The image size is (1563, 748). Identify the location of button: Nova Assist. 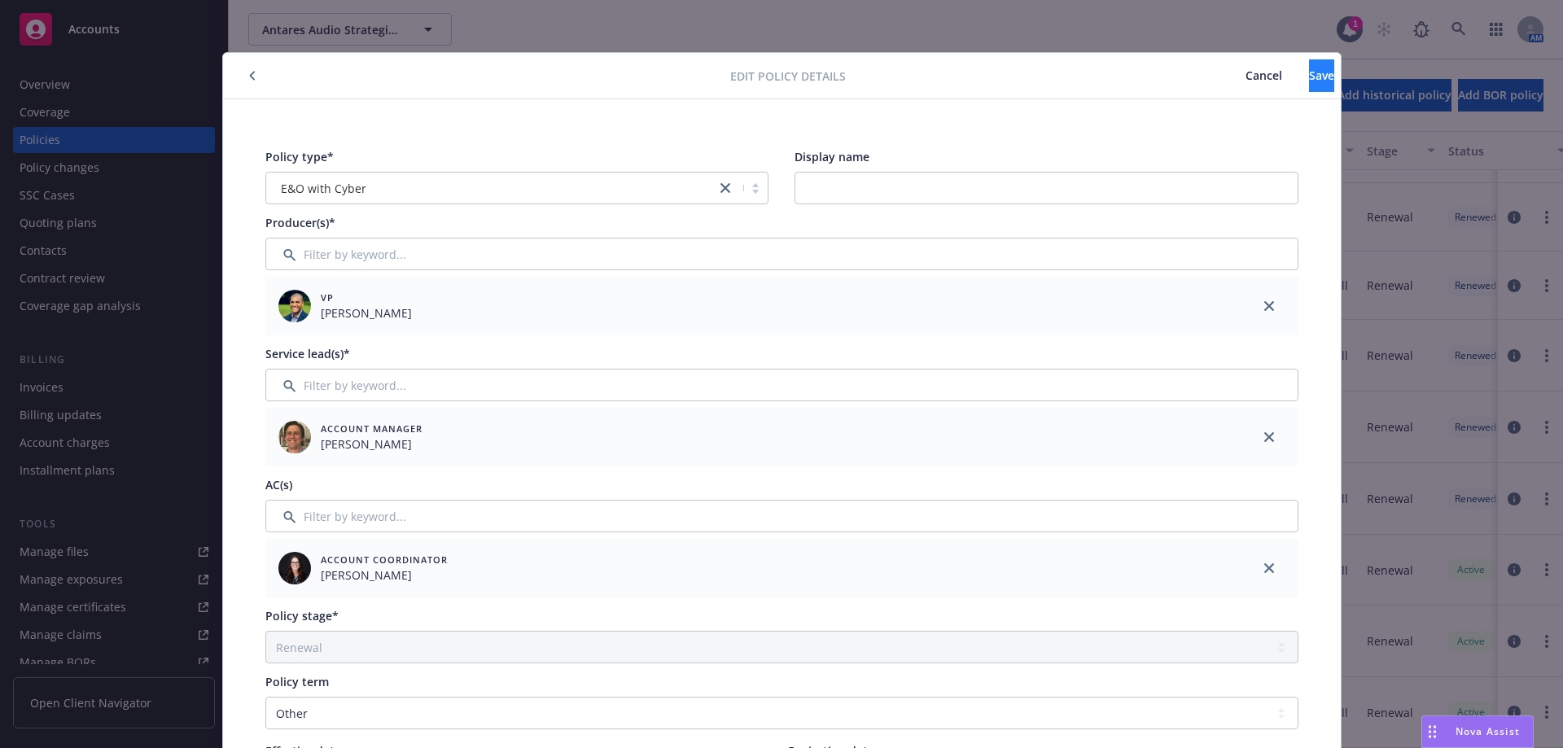
(1478, 732).